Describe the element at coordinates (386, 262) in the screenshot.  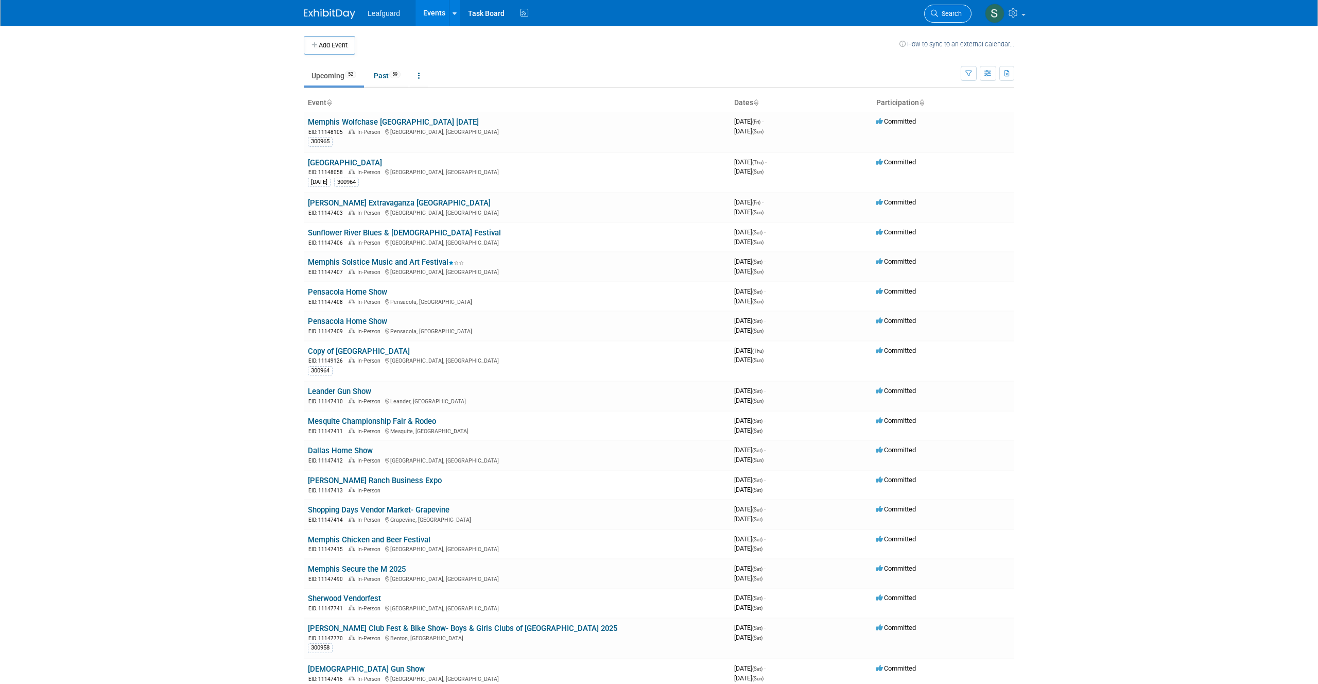
I see `a: Memphis Solstice Music and Art Festival` at that location.